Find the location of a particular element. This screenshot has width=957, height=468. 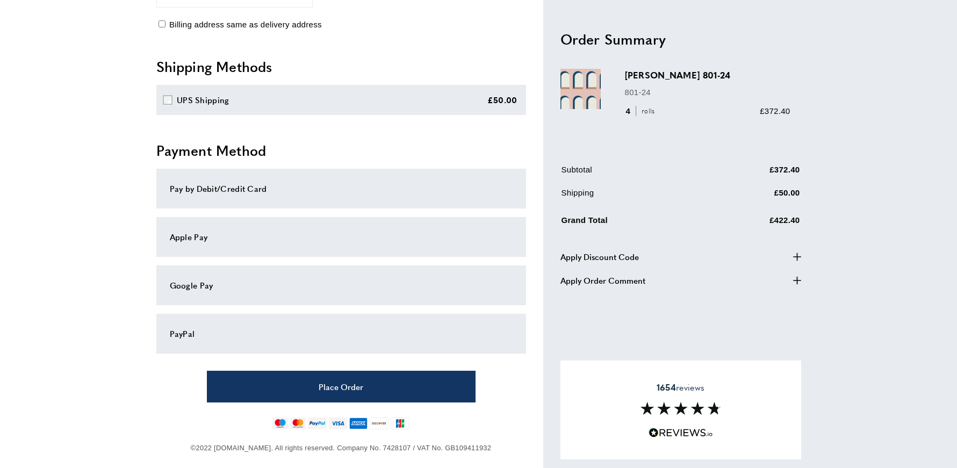

div: PayPal is located at coordinates (341, 334).